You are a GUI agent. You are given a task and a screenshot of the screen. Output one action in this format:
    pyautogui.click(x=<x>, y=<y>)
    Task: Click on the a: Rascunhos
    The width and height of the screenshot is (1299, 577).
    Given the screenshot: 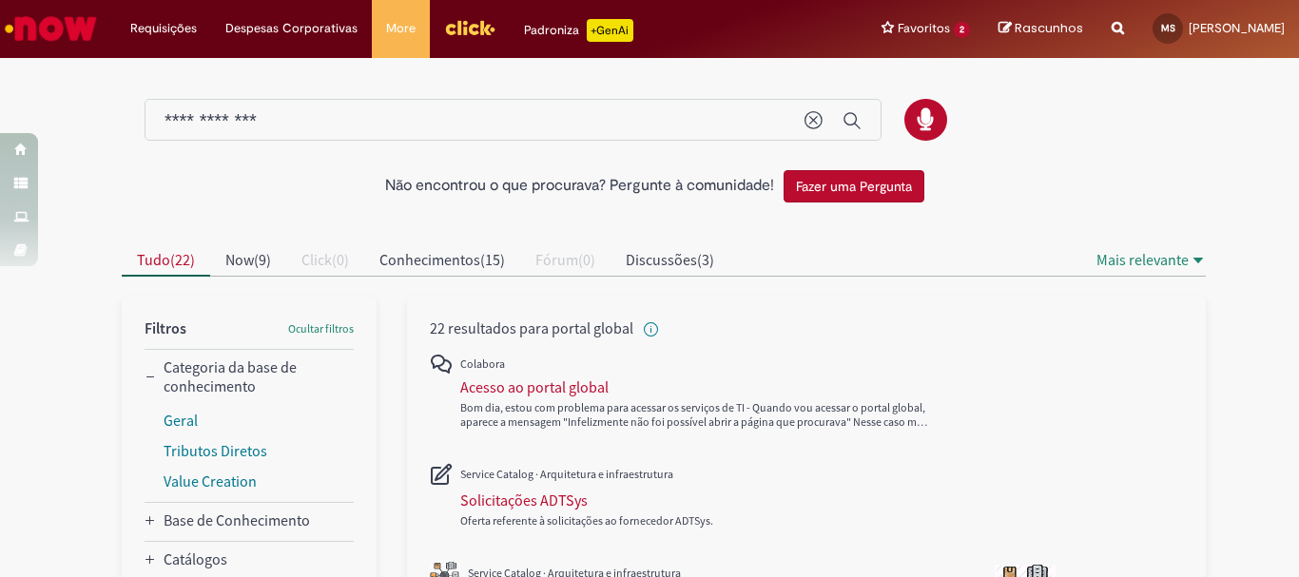 What is the action you would take?
    pyautogui.click(x=1041, y=29)
    